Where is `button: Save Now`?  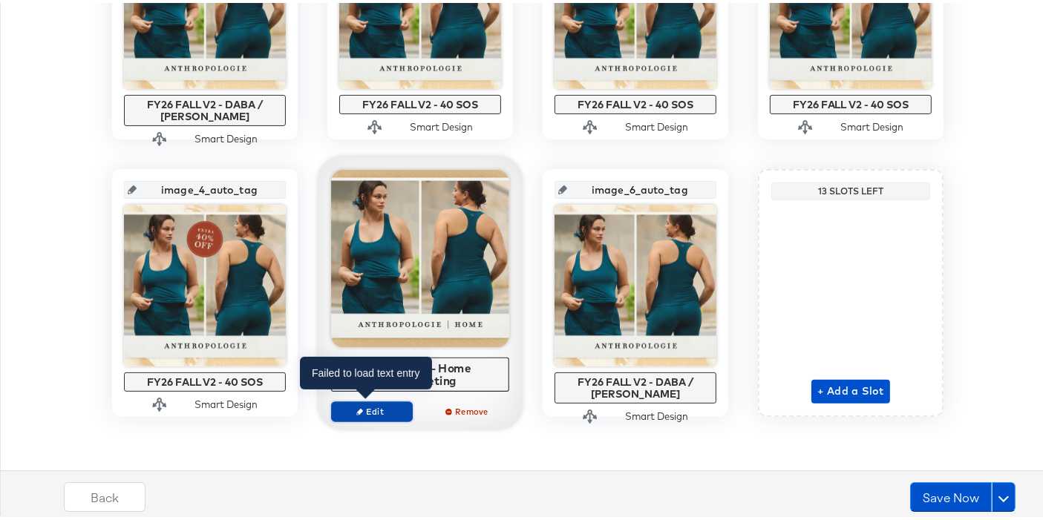 button: Save Now is located at coordinates (951, 494).